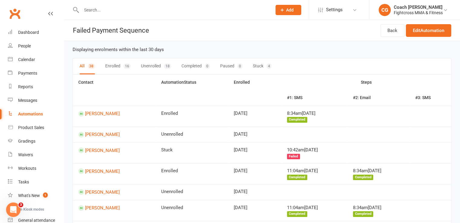 This screenshot has height=223, width=460. Describe the element at coordinates (156, 66) in the screenshot. I see `button: Unenrolled18` at that location.